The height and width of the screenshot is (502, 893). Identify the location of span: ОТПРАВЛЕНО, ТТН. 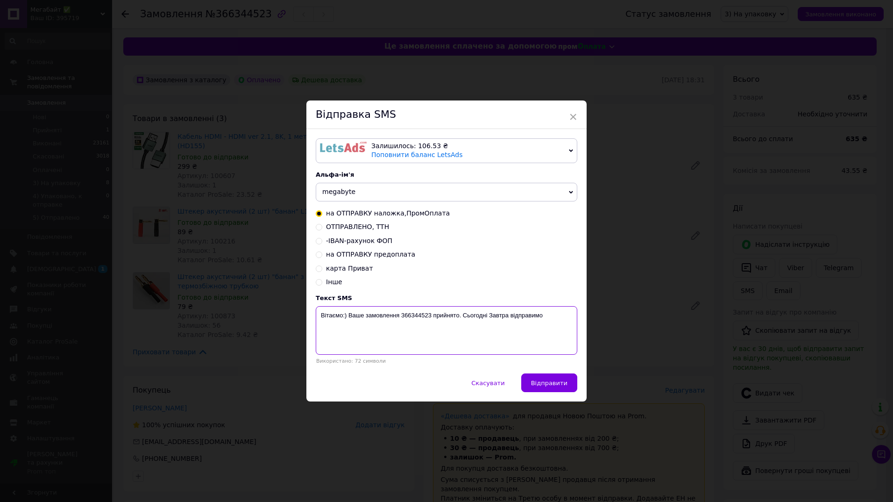
(357, 226).